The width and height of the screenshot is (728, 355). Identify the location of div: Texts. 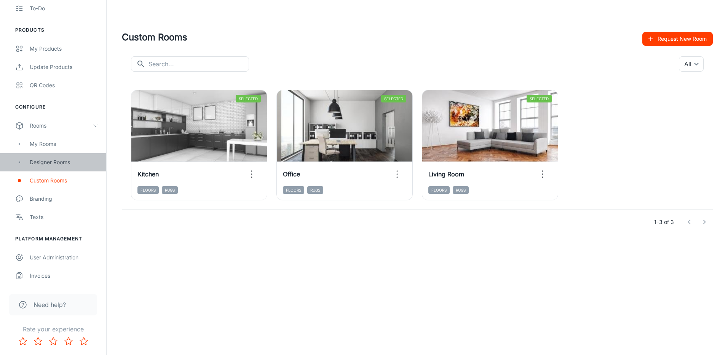
(64, 217).